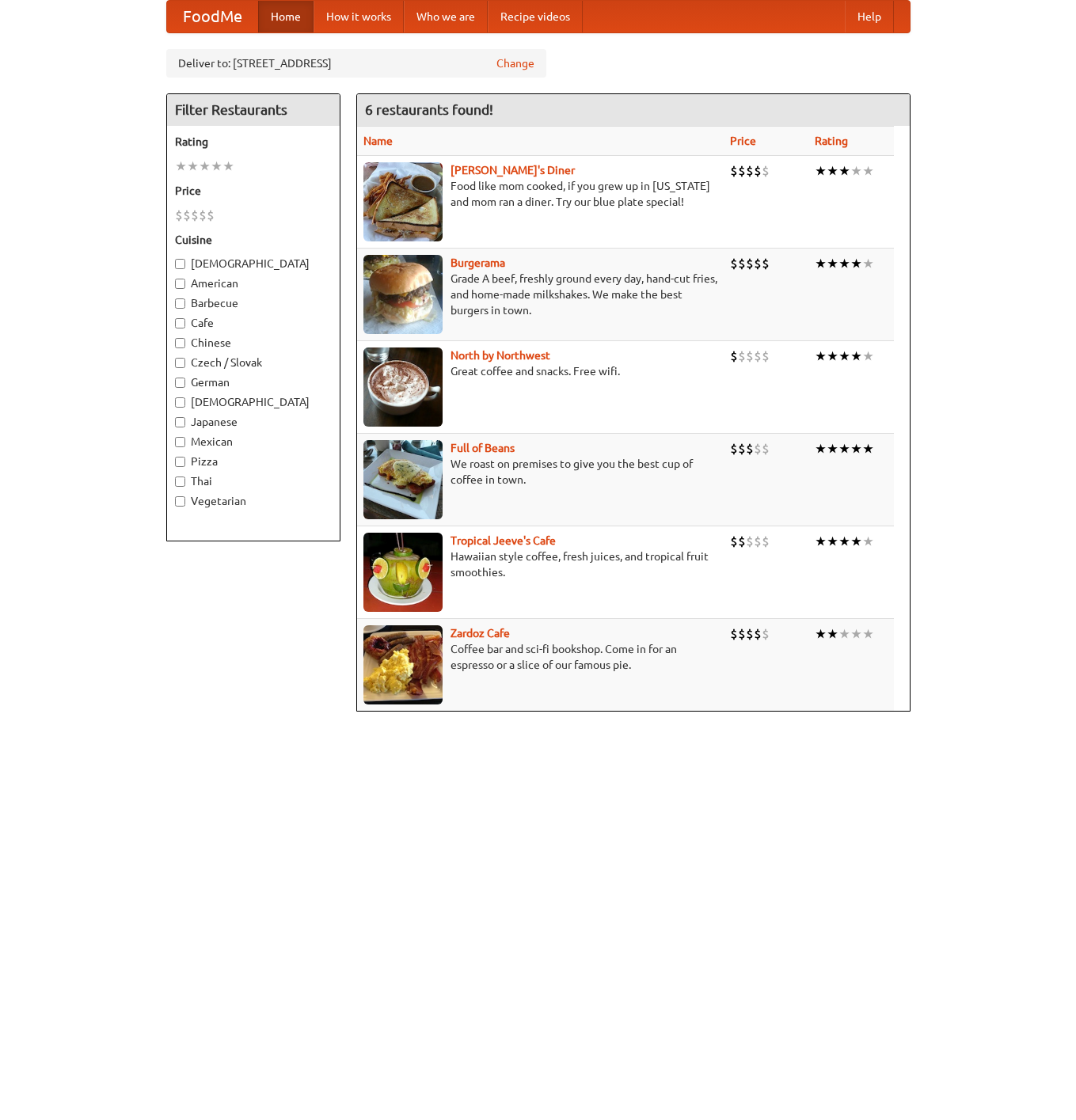 Image resolution: width=1076 pixels, height=1120 pixels. What do you see at coordinates (179, 441) in the screenshot?
I see `input: Mexican` at bounding box center [179, 441].